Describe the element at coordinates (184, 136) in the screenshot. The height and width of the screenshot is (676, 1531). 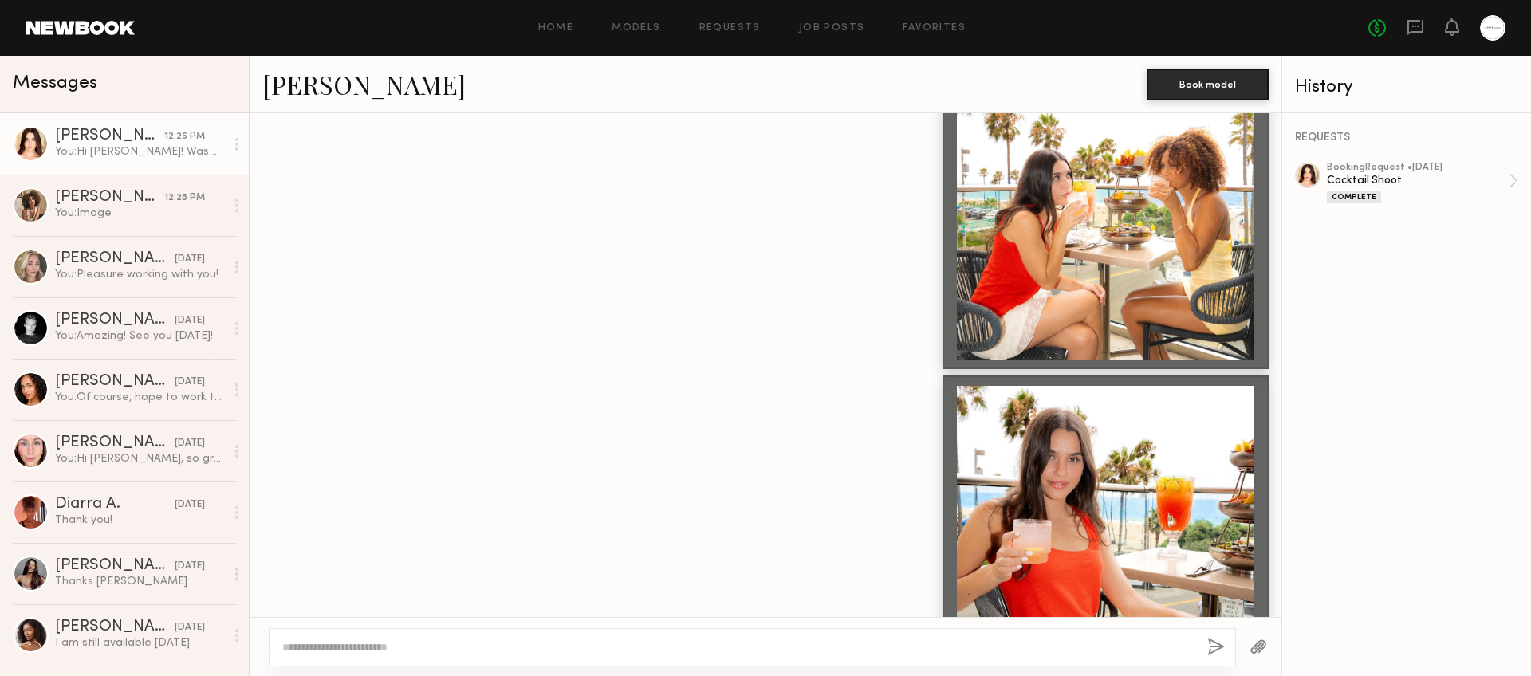
I see `div: 12:26 PM` at that location.